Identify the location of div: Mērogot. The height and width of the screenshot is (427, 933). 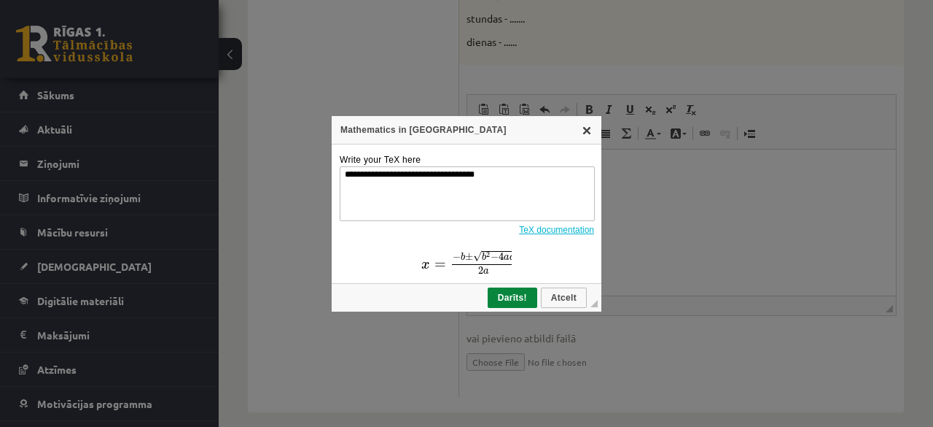
(594, 303).